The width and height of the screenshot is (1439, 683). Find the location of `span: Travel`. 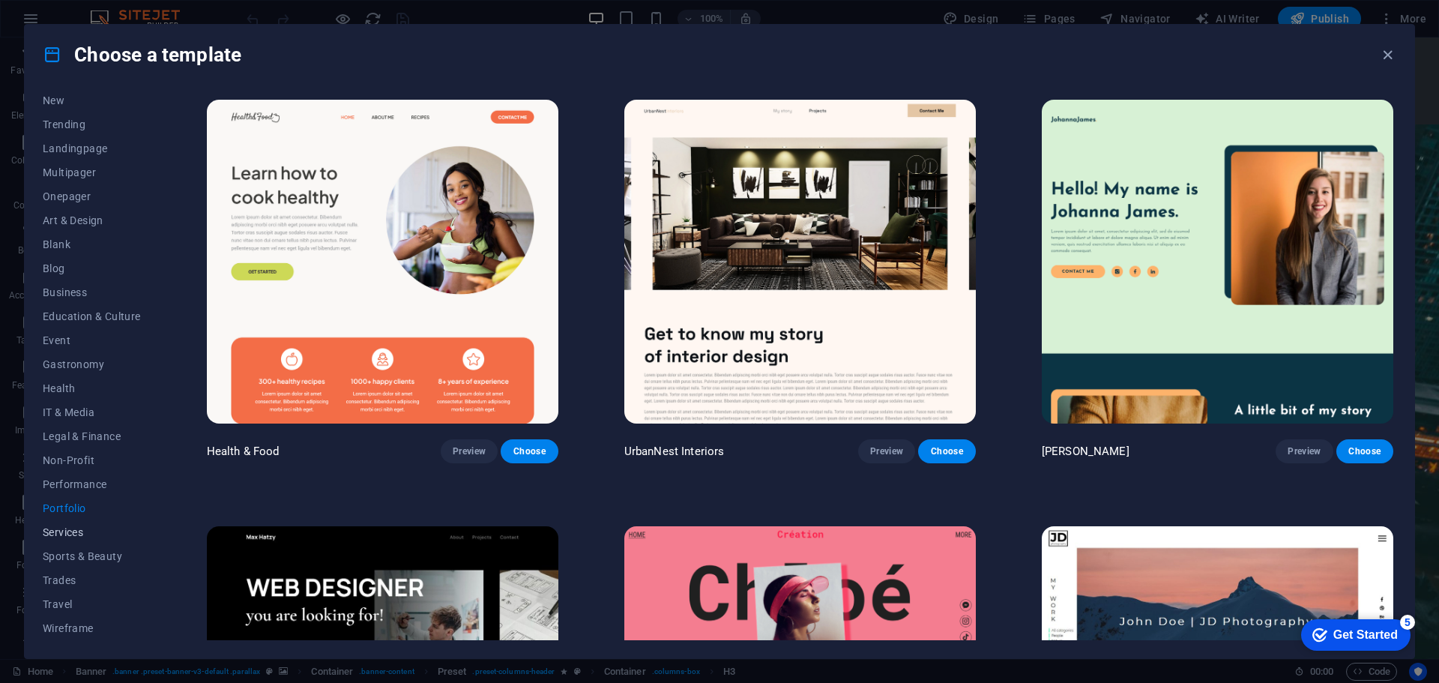

span: Travel is located at coordinates (91, 604).